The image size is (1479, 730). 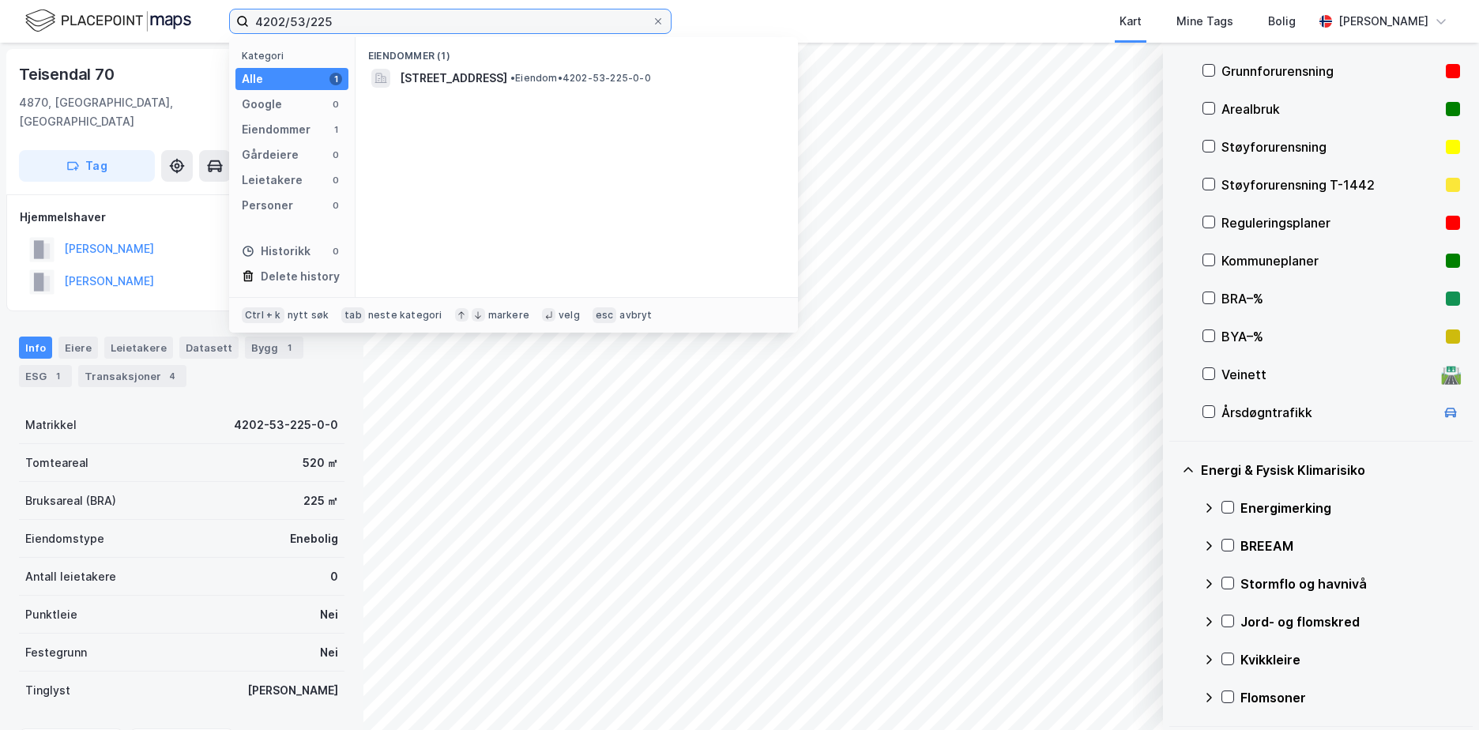 I want to click on div: Antall leietakere, so click(x=70, y=577).